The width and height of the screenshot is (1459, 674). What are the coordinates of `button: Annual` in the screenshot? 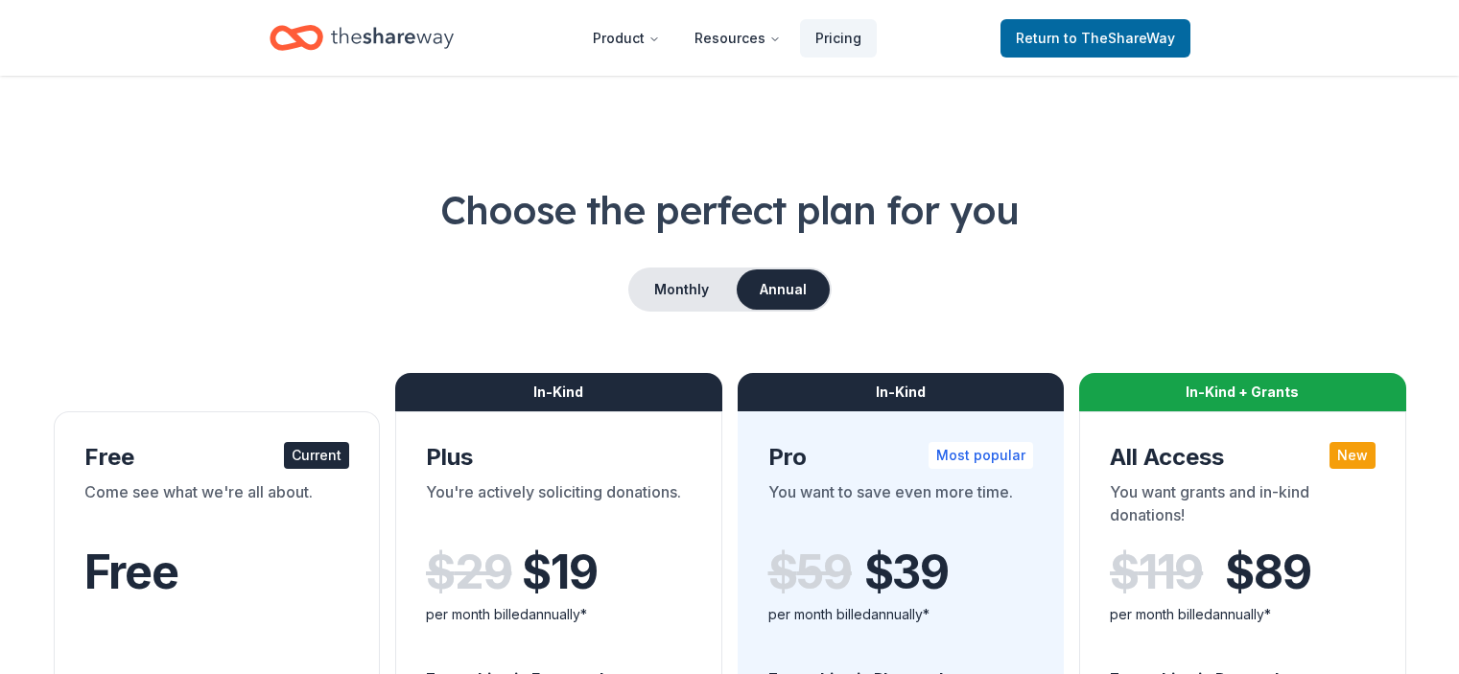 It's located at (783, 290).